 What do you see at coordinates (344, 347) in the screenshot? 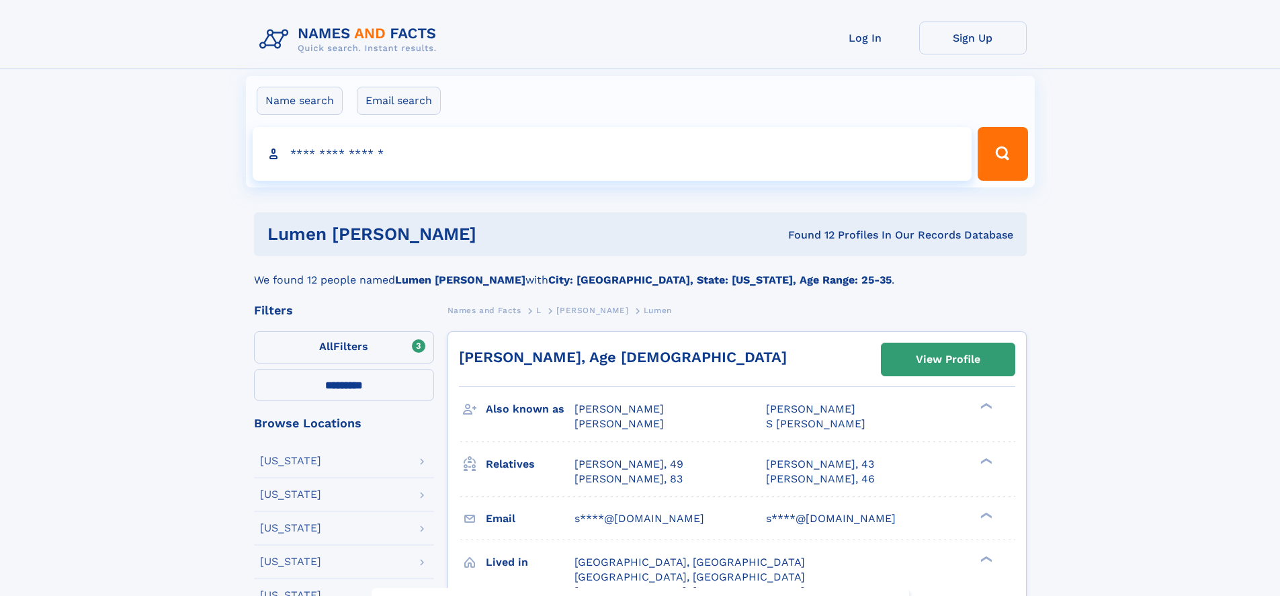
I see `label: Filters` at bounding box center [344, 347].